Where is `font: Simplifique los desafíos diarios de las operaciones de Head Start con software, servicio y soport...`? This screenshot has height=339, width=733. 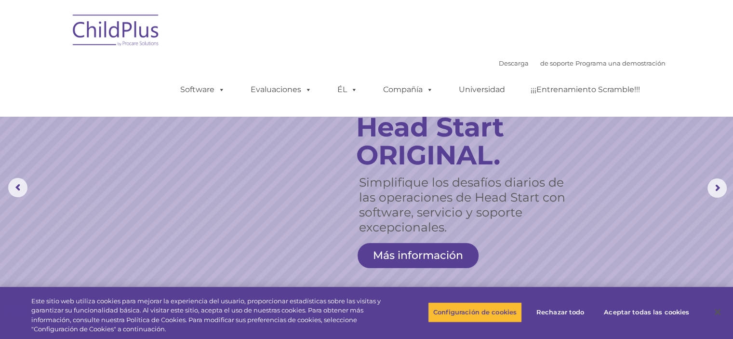
font: Simplifique los desafíos diarios de las operaciones de Head Start con software, servicio y soport... is located at coordinates (462, 204).